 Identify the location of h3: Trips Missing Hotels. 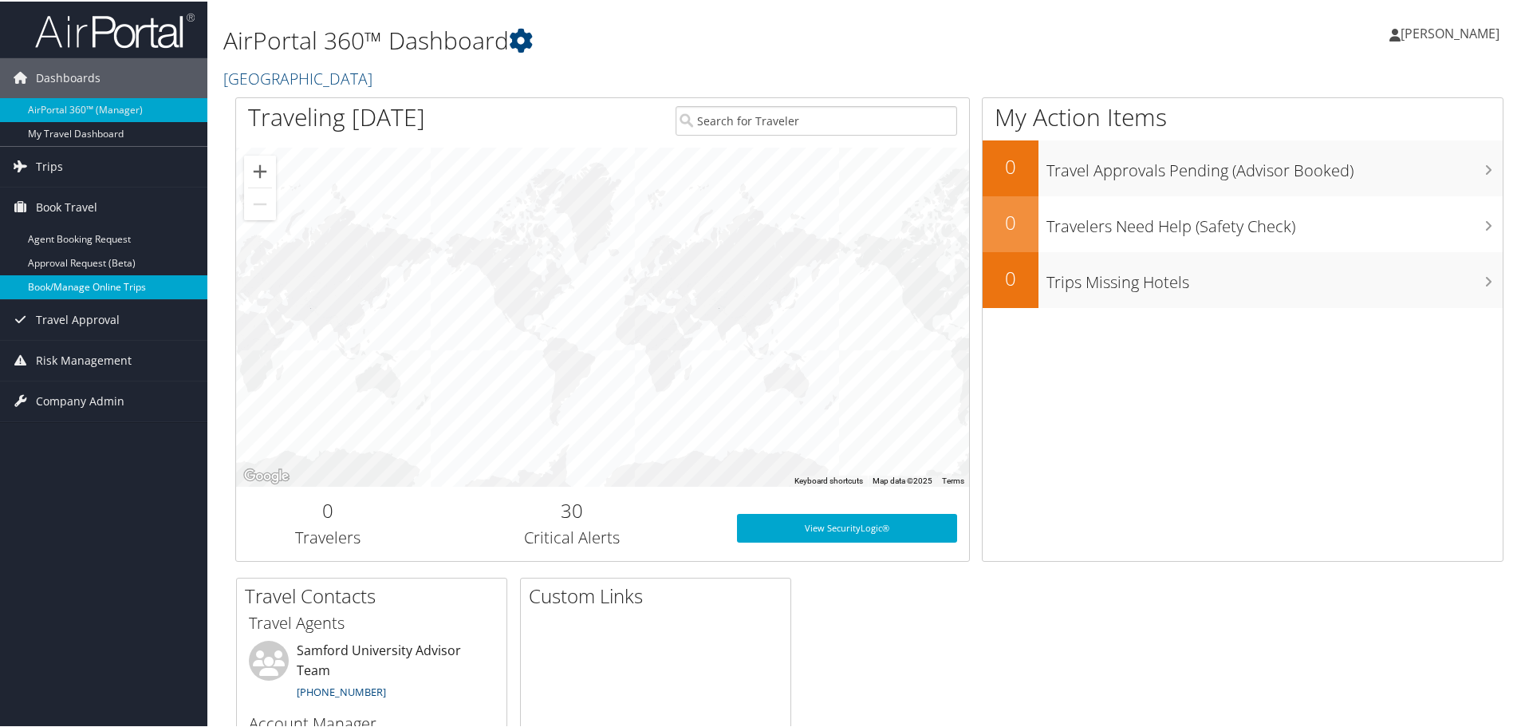
(1275, 277).